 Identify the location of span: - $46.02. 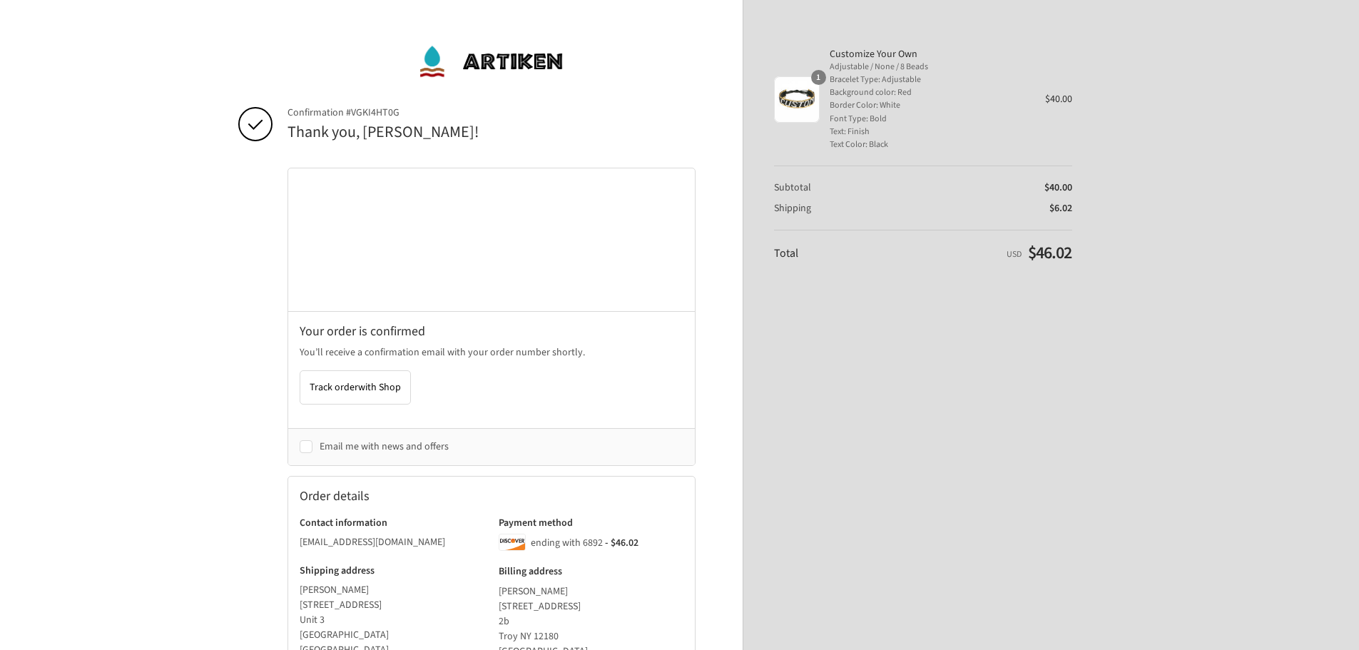
(621, 542).